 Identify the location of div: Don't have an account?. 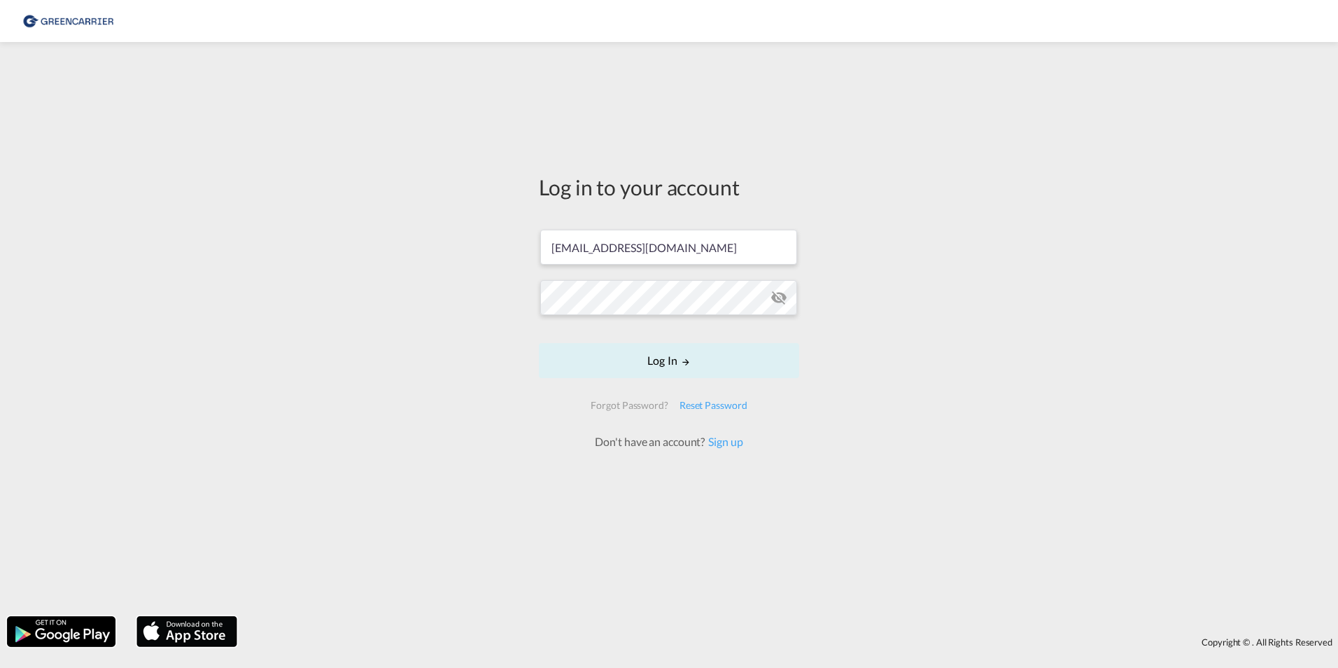
(668, 442).